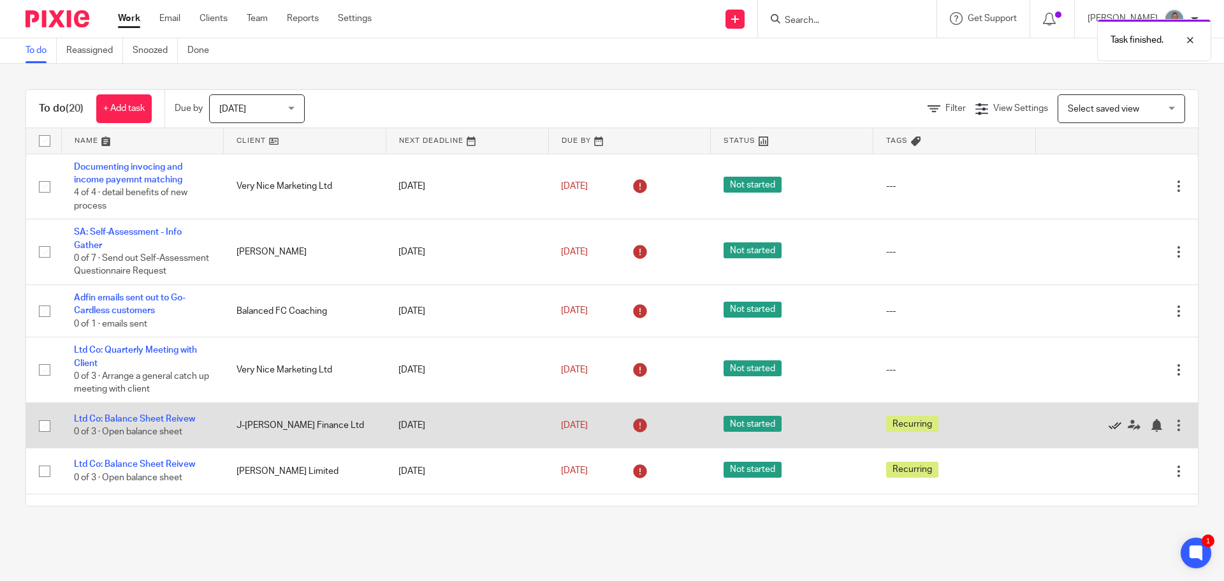  Describe the element at coordinates (956, 108) in the screenshot. I see `span: Filter` at that location.